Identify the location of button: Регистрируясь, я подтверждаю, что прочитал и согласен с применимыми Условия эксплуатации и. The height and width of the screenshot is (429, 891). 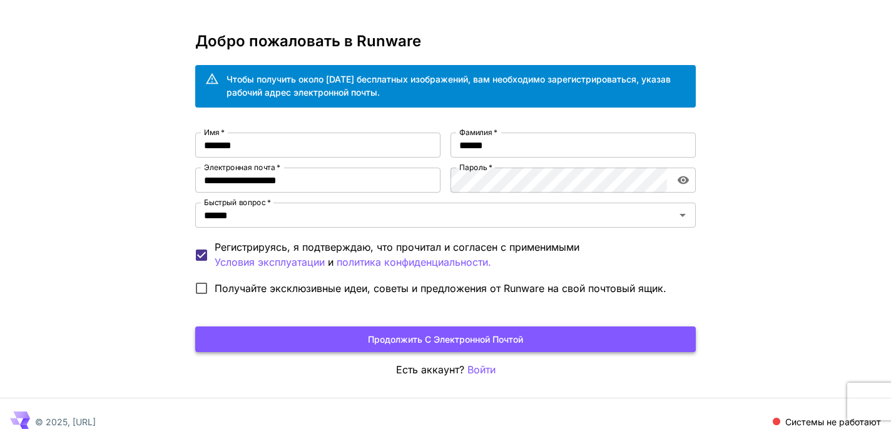
(413, 262).